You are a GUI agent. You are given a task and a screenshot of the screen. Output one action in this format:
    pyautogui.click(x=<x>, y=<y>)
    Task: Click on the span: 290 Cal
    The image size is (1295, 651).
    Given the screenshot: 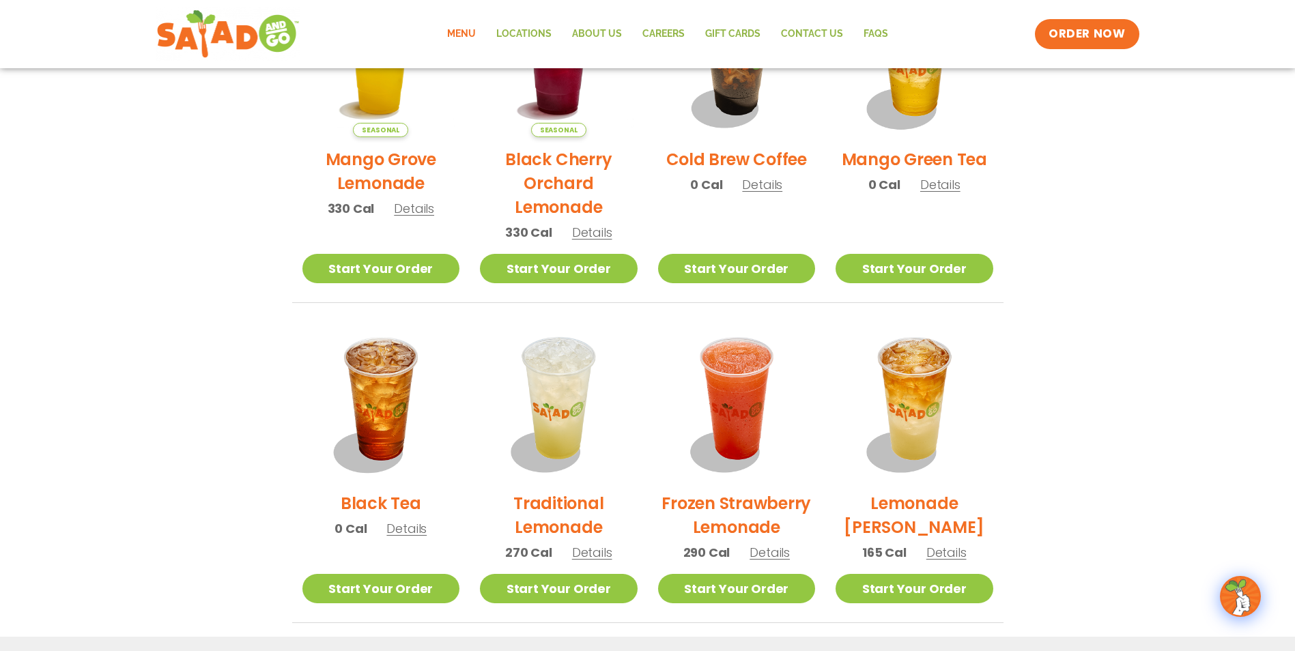 What is the action you would take?
    pyautogui.click(x=707, y=552)
    